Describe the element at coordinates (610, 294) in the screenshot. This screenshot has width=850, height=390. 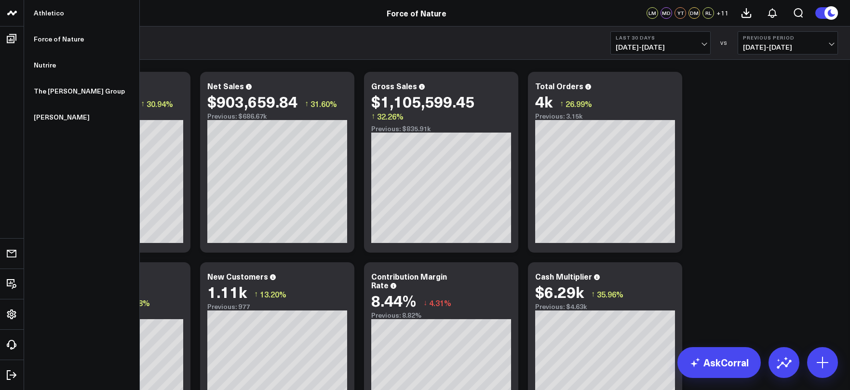
I see `span: 35.96%` at that location.